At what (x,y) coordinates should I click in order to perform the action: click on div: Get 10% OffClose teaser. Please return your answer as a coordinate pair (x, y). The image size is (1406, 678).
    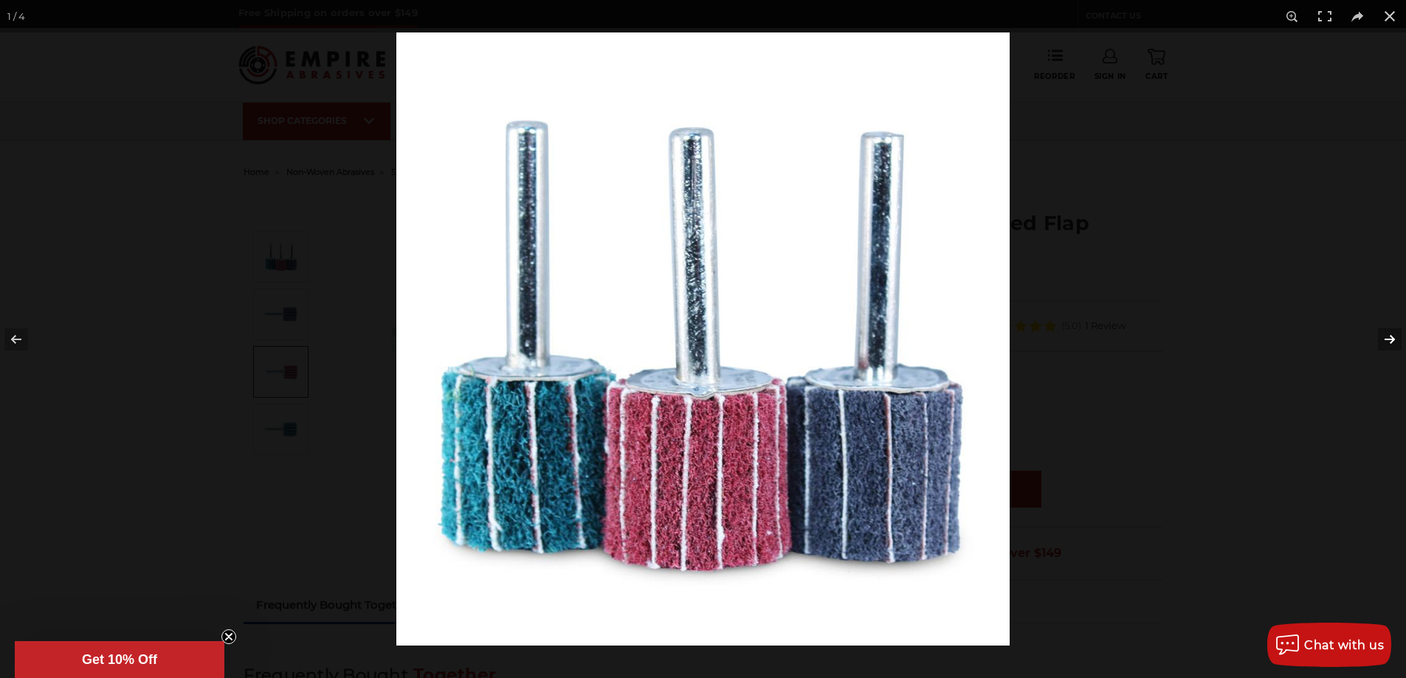
    Looking at the image, I should click on (120, 660).